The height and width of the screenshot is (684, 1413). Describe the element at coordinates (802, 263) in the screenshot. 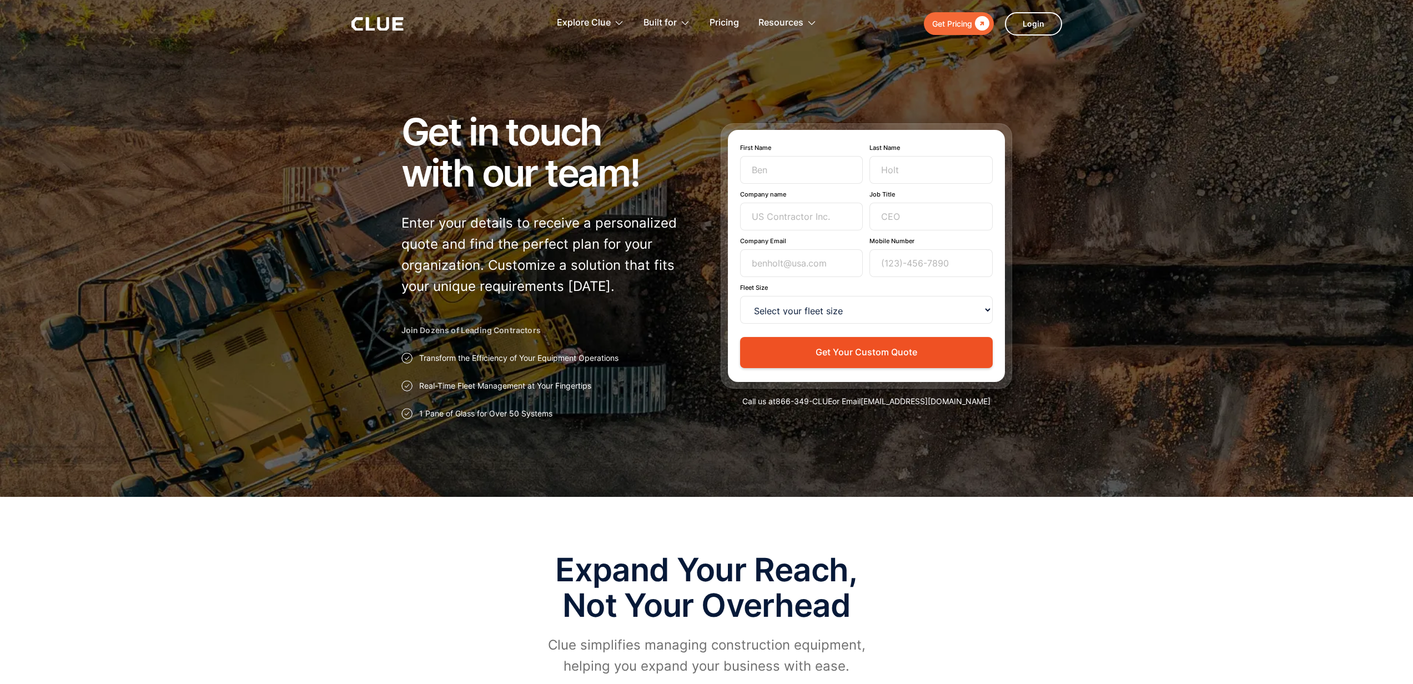

I see `input: benholt@usa.com` at that location.